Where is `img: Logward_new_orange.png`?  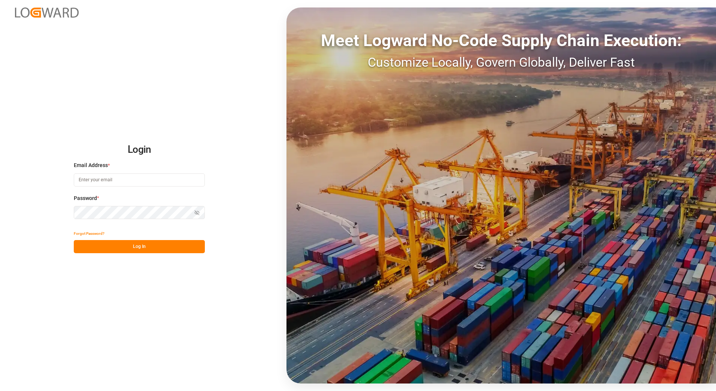 img: Logward_new_orange.png is located at coordinates (47, 12).